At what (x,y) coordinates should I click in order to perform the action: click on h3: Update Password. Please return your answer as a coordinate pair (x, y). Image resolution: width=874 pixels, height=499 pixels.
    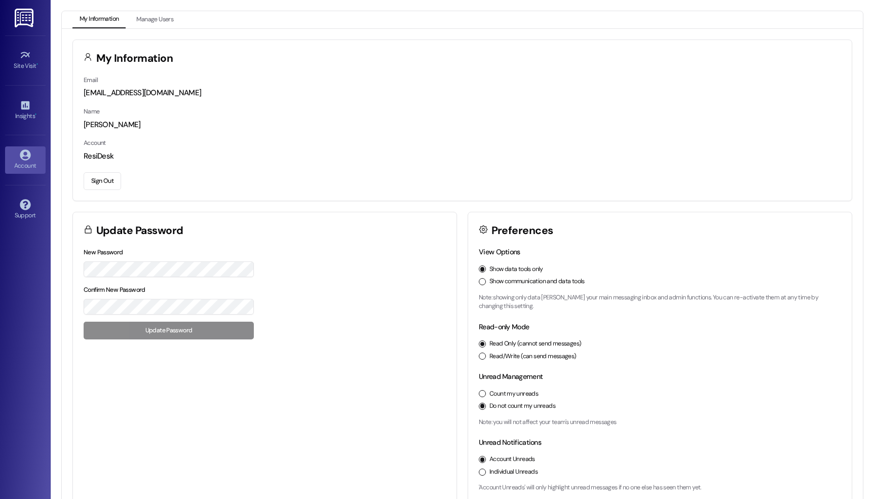
    Looking at the image, I should click on (140, 231).